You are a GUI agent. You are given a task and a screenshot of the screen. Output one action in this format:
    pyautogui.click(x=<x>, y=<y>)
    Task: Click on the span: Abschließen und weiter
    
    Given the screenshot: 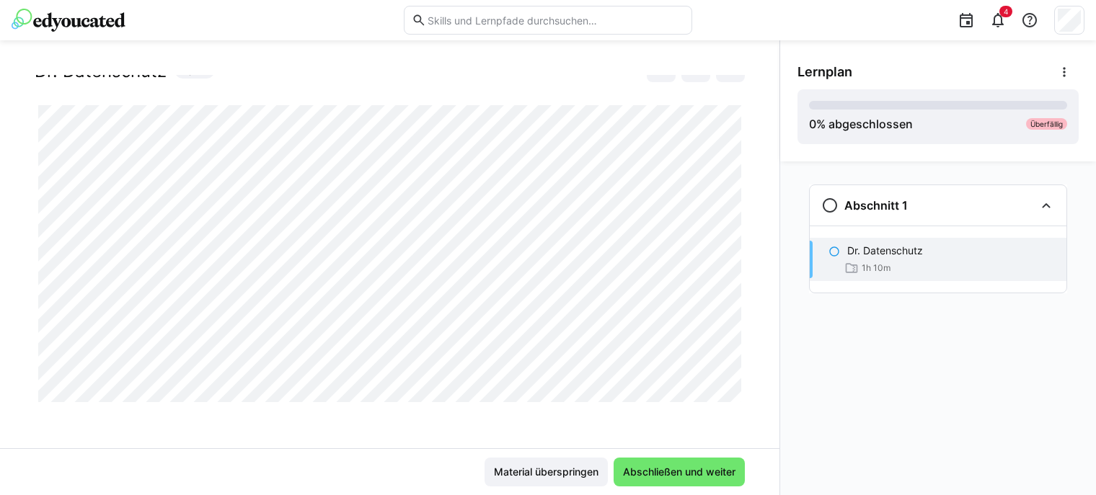 What is the action you would take?
    pyautogui.click(x=679, y=472)
    